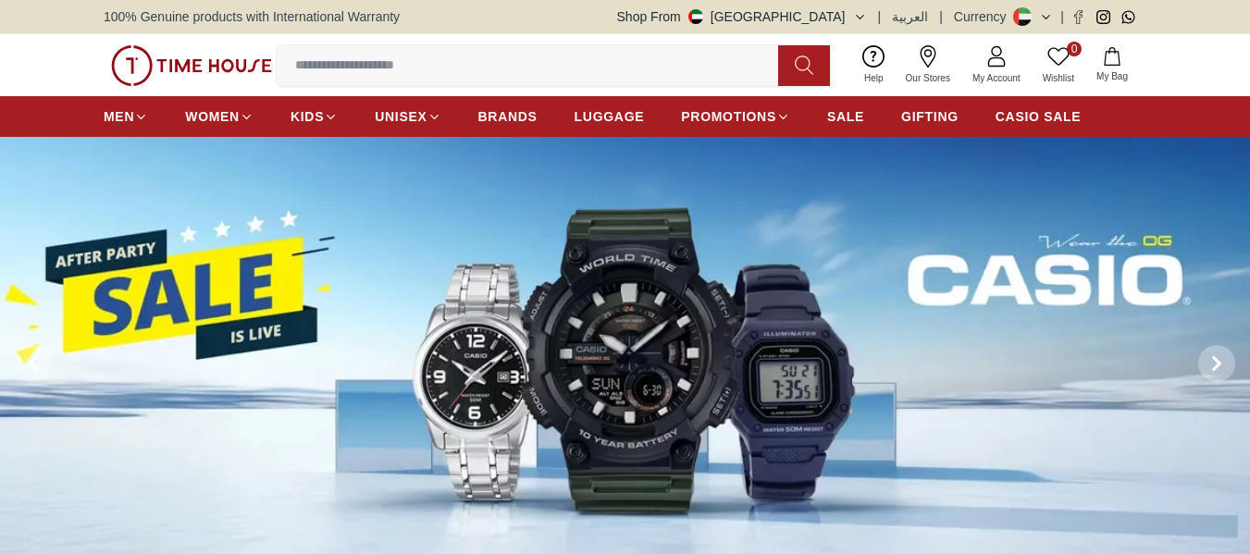 The image size is (1250, 554). Describe the element at coordinates (930, 117) in the screenshot. I see `span: GIFTING` at that location.